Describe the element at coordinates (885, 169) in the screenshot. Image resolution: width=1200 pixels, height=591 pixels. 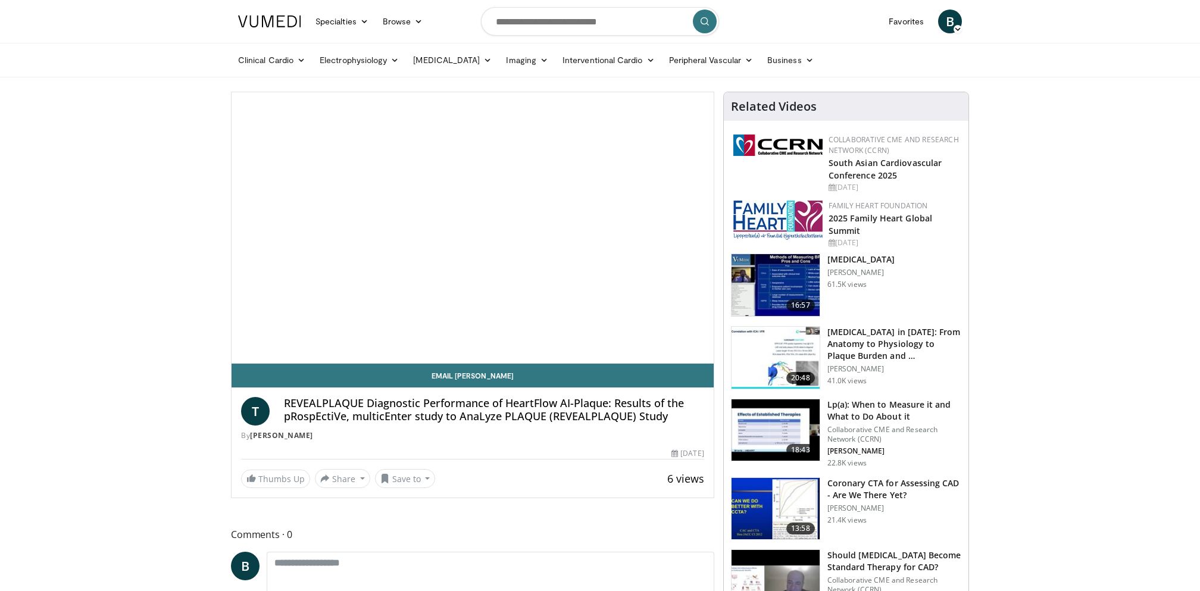
I see `a: South Asian Cardiovascular Conference 2025` at that location.